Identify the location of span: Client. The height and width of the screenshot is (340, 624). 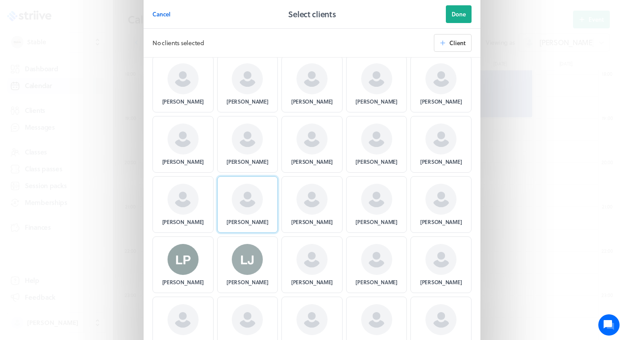
(457, 43).